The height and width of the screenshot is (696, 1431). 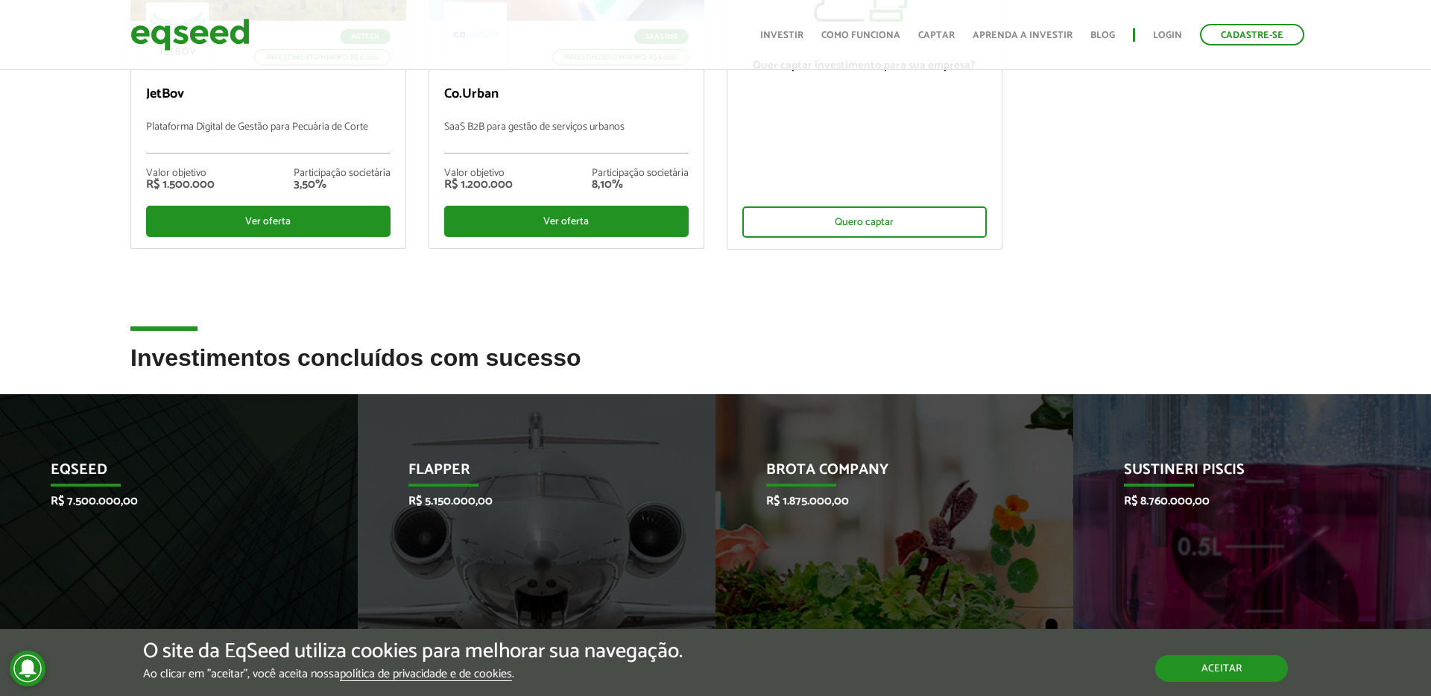 What do you see at coordinates (865, 66) in the screenshot?
I see `p: Quer captar investimento para sua empresa?` at bounding box center [865, 66].